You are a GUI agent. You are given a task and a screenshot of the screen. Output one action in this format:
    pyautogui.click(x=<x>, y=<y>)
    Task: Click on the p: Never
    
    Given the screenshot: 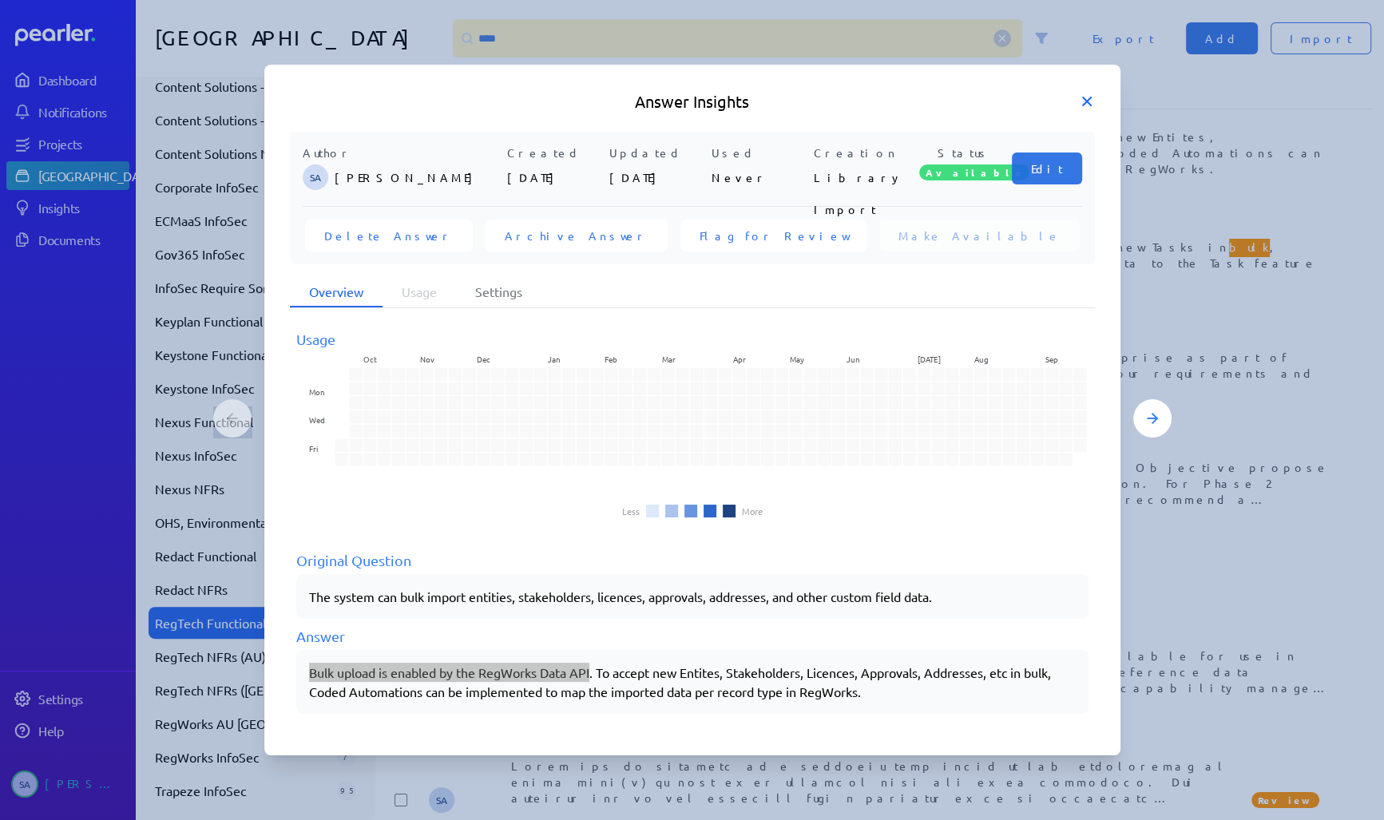 What is the action you would take?
    pyautogui.click(x=759, y=177)
    